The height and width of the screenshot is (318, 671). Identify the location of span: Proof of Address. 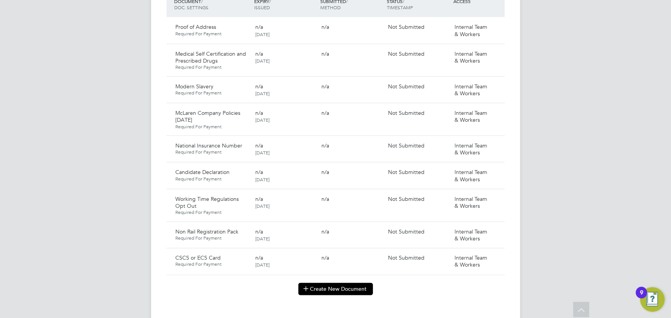
(196, 27).